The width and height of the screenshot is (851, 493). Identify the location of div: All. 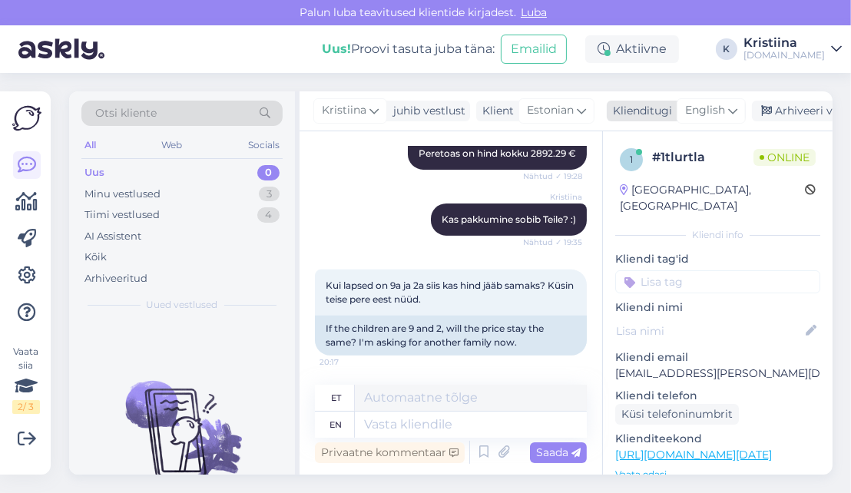
(90, 145).